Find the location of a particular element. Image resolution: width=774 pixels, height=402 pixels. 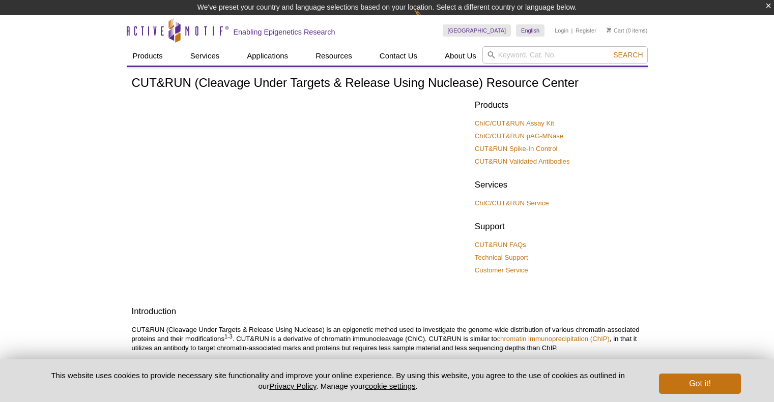

a: English is located at coordinates (530, 31).